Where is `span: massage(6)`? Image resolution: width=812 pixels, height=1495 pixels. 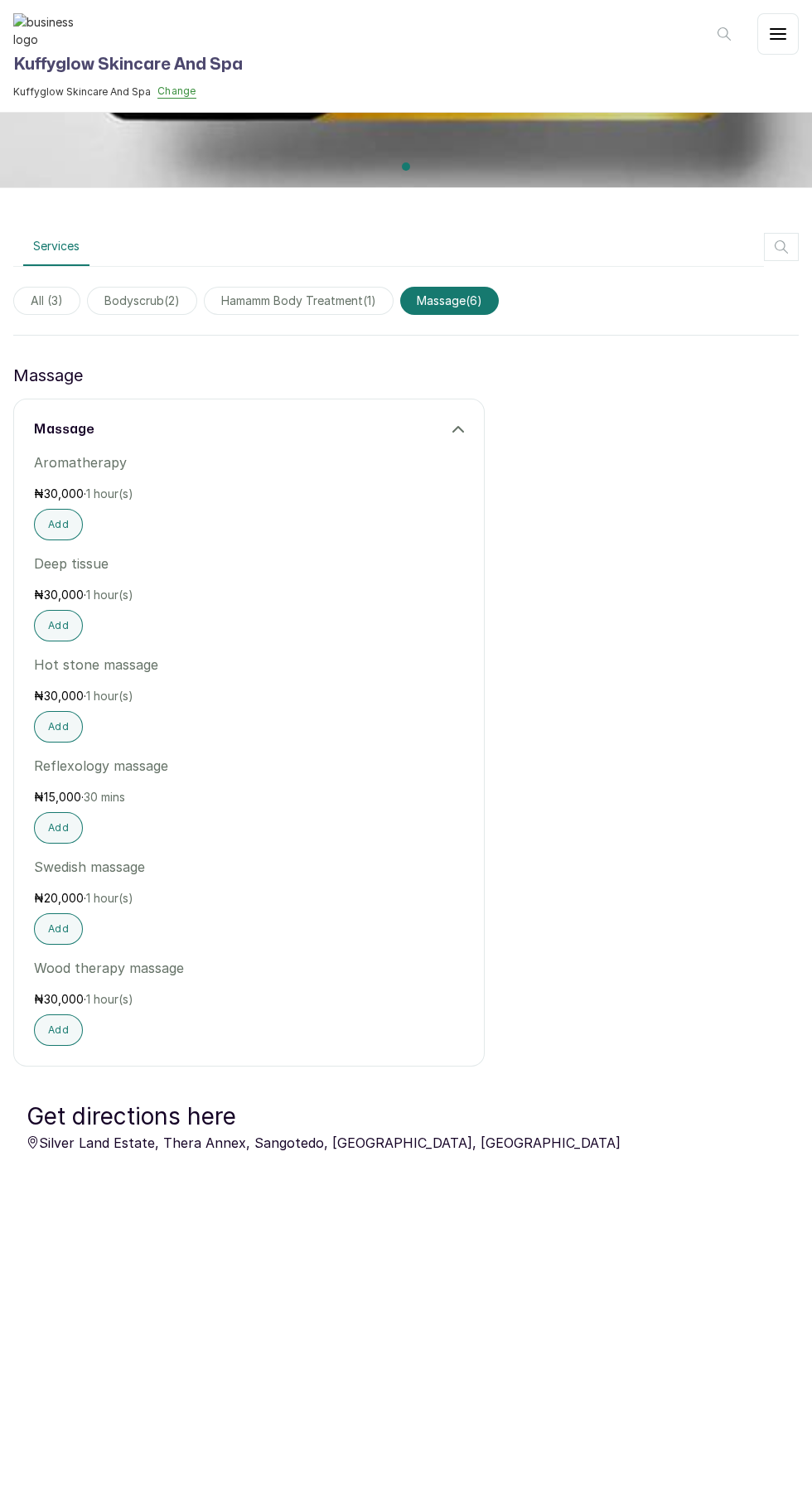
span: massage(6) is located at coordinates (449, 301).